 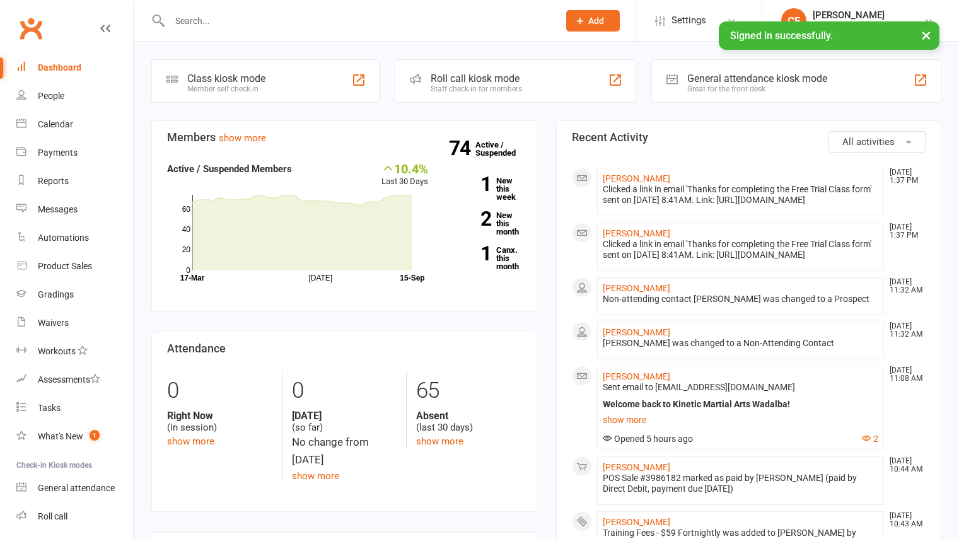 What do you see at coordinates (476, 78) in the screenshot?
I see `div: Roll call kiosk mode` at bounding box center [476, 78].